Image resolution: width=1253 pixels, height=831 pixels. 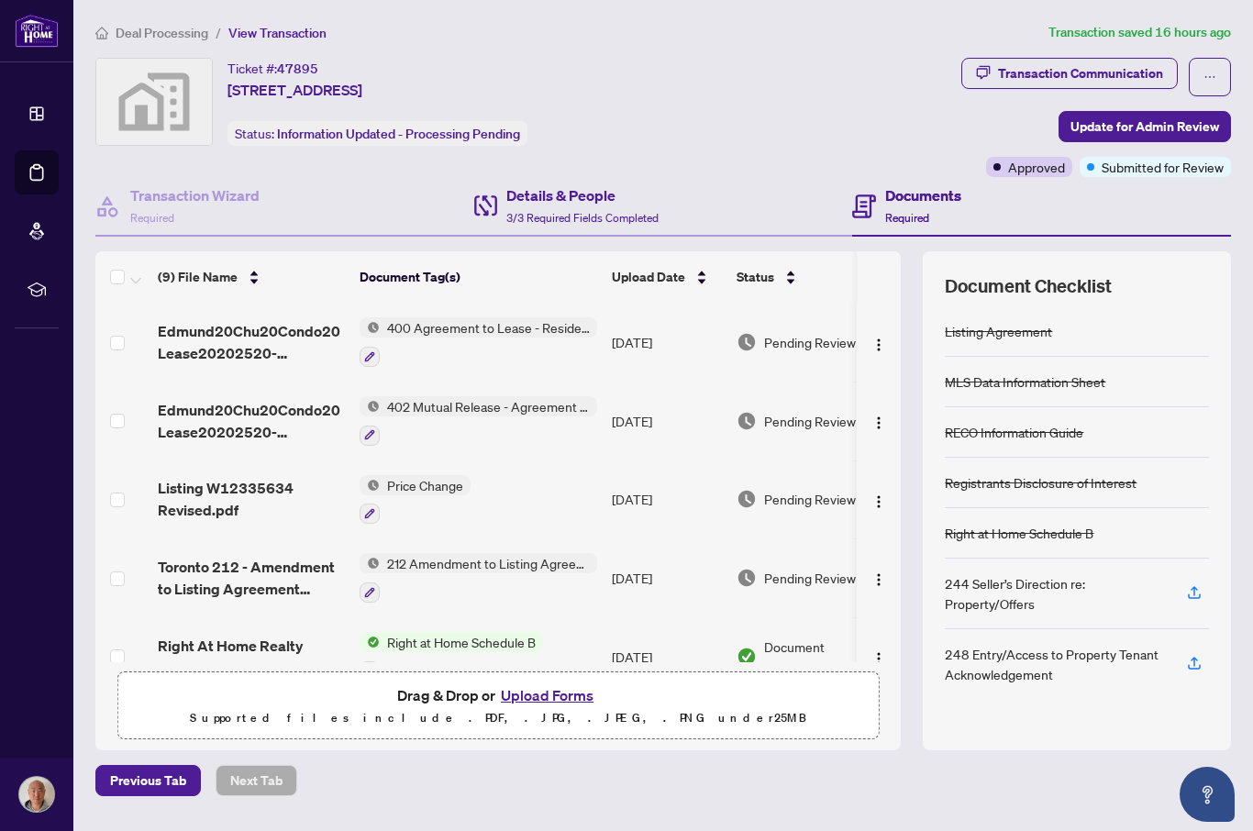 I want to click on th: Upload Date, so click(x=667, y=277).